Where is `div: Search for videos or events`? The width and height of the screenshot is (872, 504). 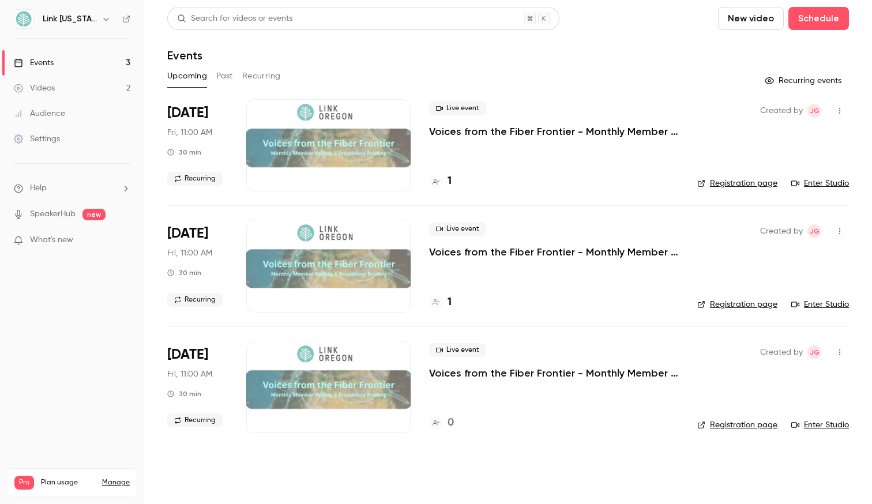 div: Search for videos or events is located at coordinates (235, 18).